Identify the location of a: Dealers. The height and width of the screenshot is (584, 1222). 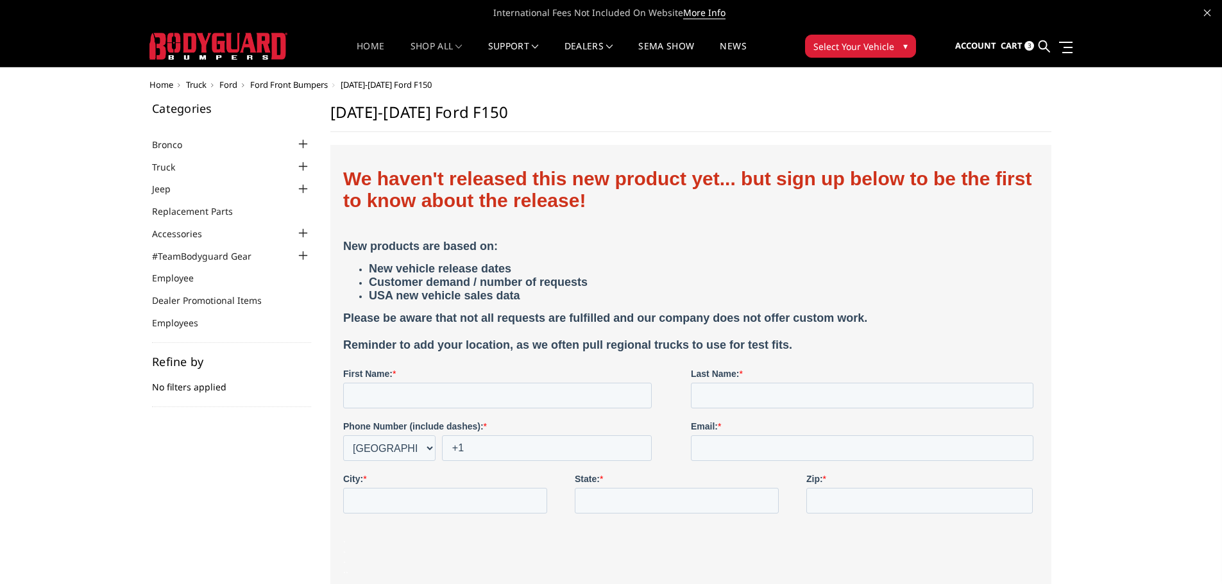
(589, 54).